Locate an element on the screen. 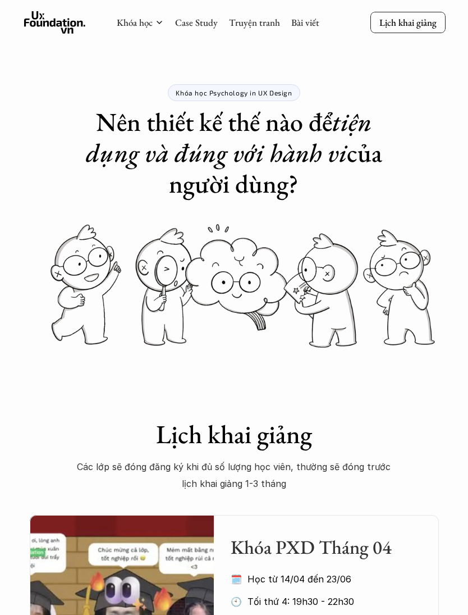  h1: Nên thiết kế thế nào để của người dùng? is located at coordinates (234, 153).